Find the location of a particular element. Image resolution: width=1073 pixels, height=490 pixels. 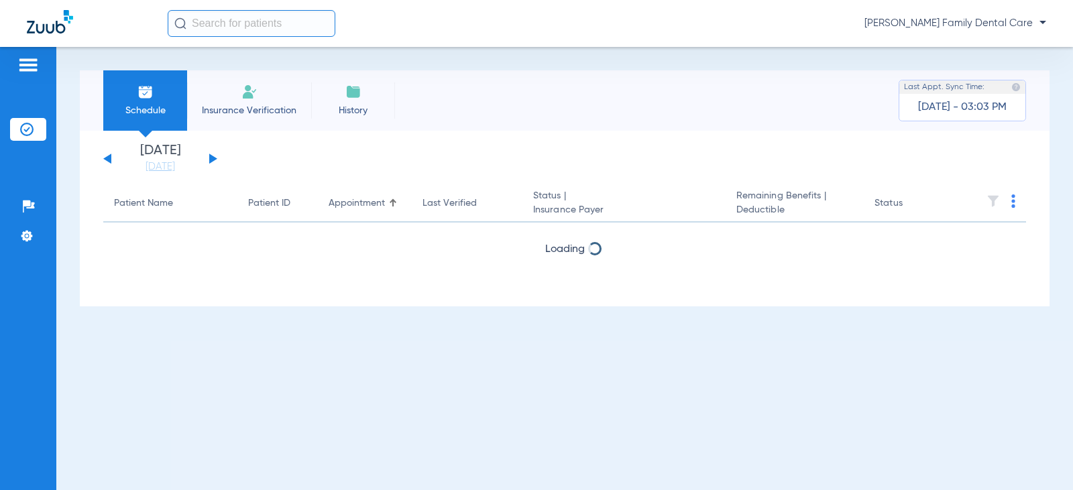

img: Manual Insurance Verification is located at coordinates (250, 92).